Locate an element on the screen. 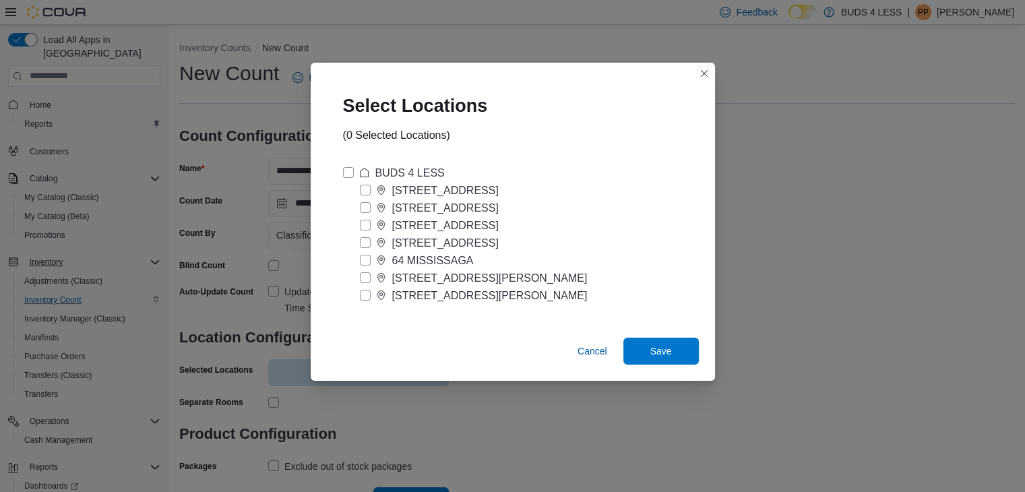  div: (0 Selected Locations) is located at coordinates (396, 135).